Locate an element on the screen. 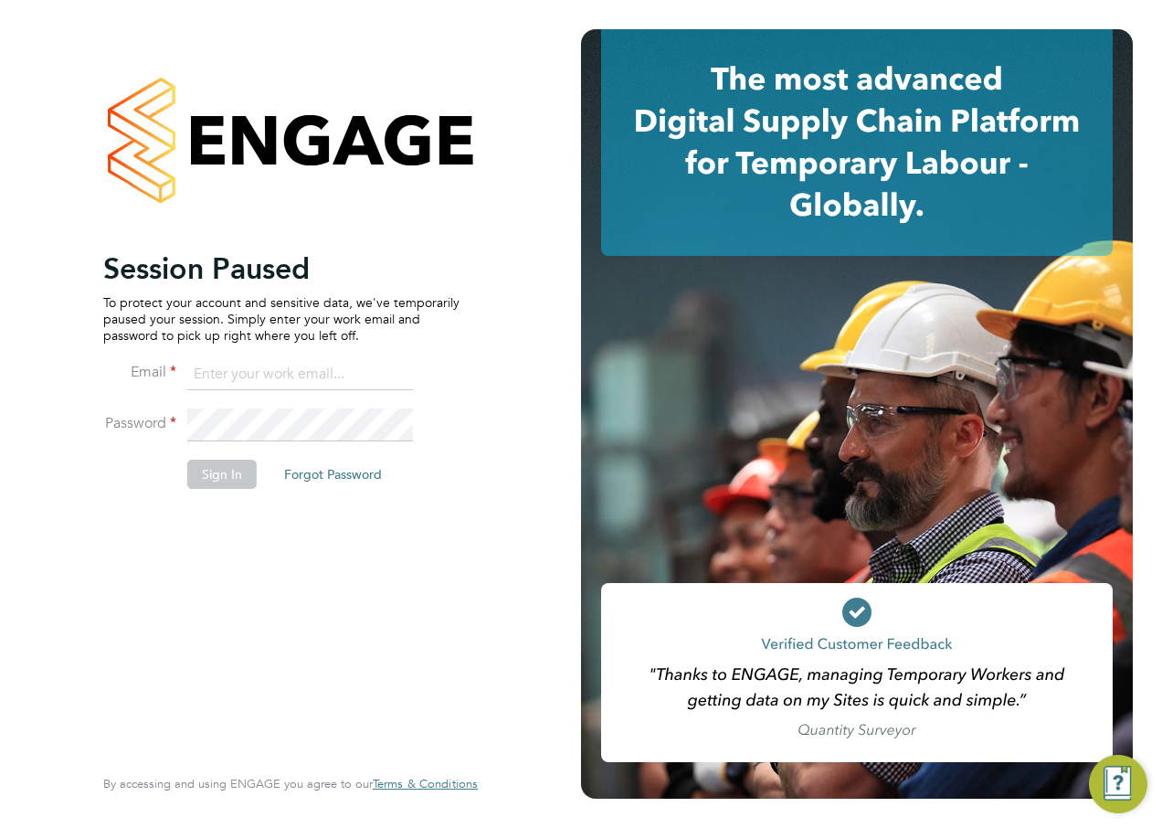 The image size is (1162, 828). span: By accessing and using ENGAGE you agree to our is located at coordinates (291, 783).